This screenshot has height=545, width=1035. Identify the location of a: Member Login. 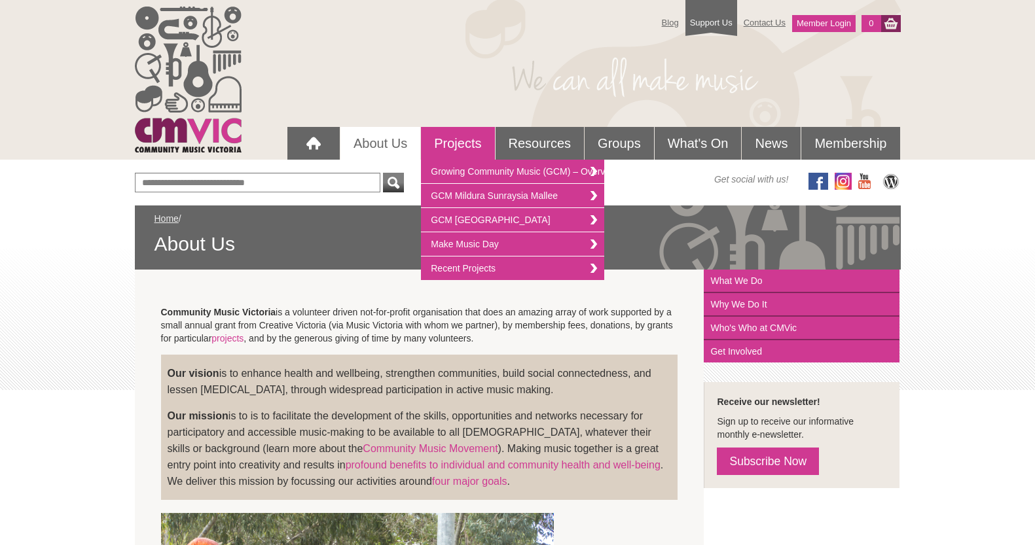
(823, 24).